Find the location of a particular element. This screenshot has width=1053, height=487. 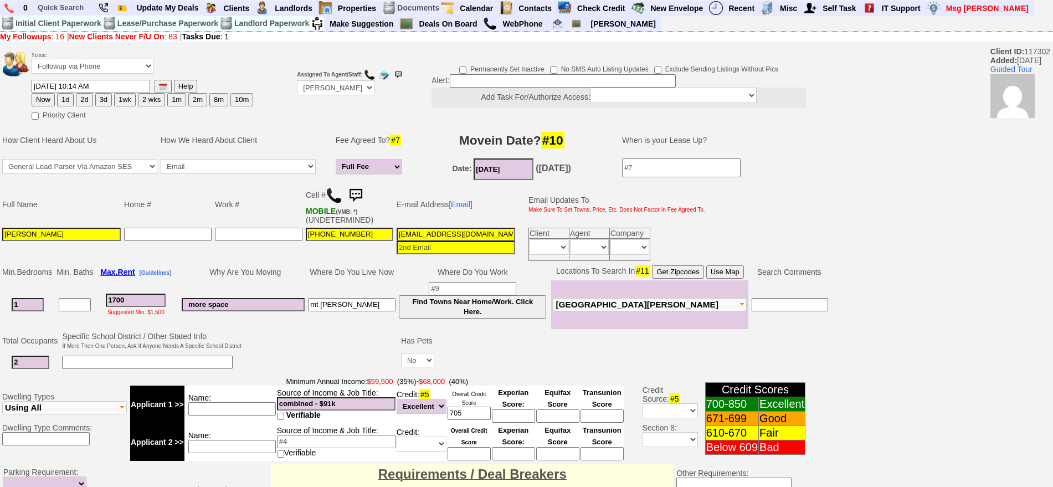

img: appt_icon.png is located at coordinates (447, 8).